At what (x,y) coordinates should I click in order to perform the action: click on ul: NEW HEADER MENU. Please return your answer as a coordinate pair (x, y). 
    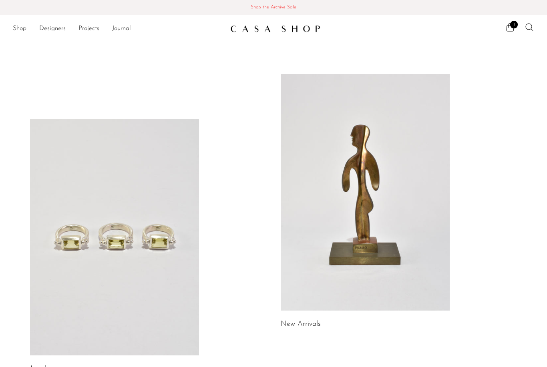
    Looking at the image, I should click on (118, 29).